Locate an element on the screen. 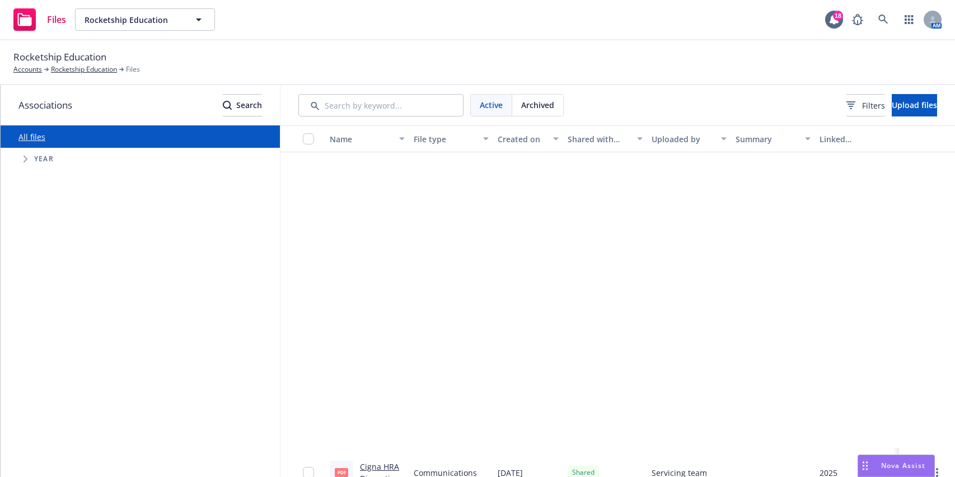 The image size is (955, 477). button: Upload files is located at coordinates (914, 105).